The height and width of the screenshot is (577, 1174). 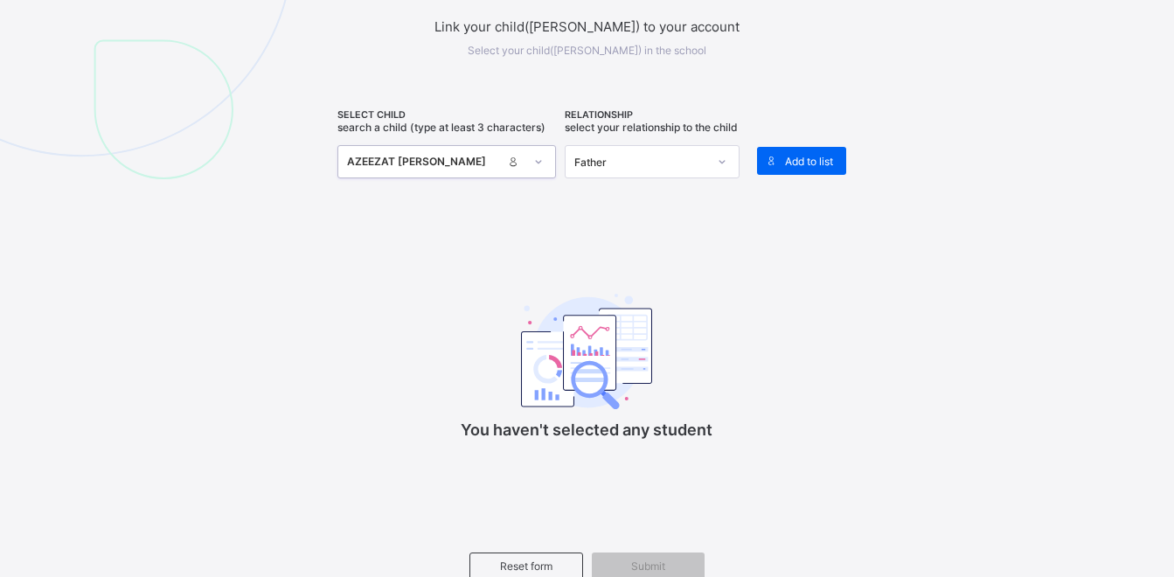 What do you see at coordinates (525, 565) in the screenshot?
I see `span: Reset form` at bounding box center [525, 565].